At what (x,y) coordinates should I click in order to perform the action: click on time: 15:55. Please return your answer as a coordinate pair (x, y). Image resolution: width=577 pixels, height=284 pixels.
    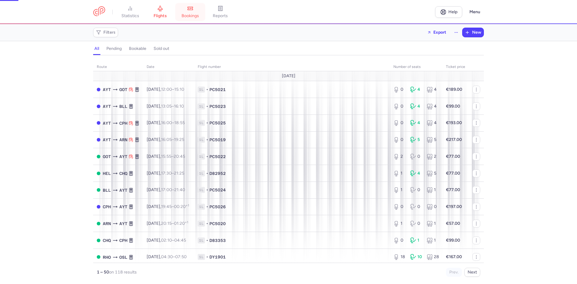
    Looking at the image, I should click on (166, 156).